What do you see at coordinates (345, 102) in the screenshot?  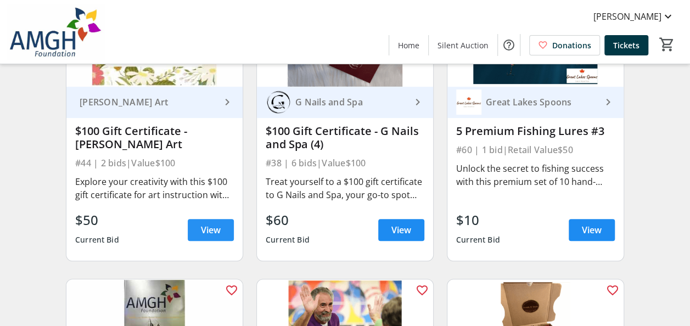 I see `a: G Nails and Spa G Nails and Spa` at bounding box center [345, 102].